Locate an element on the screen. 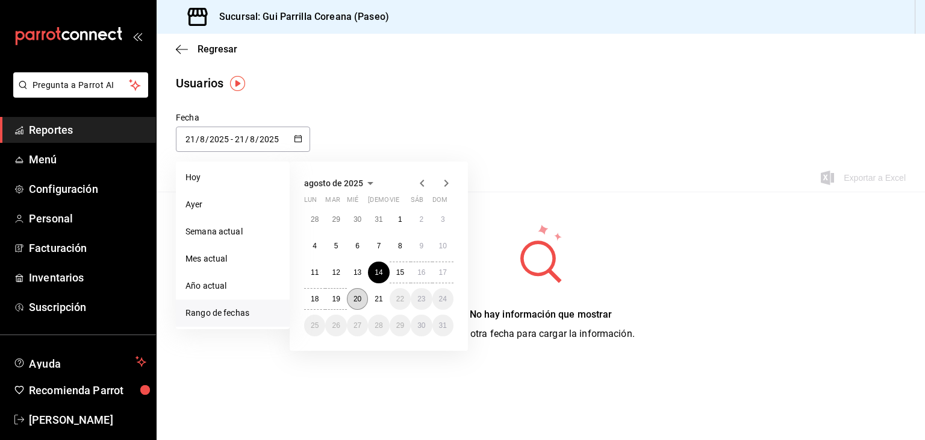  button: 15 de agosto de 2025 is located at coordinates (400, 272).